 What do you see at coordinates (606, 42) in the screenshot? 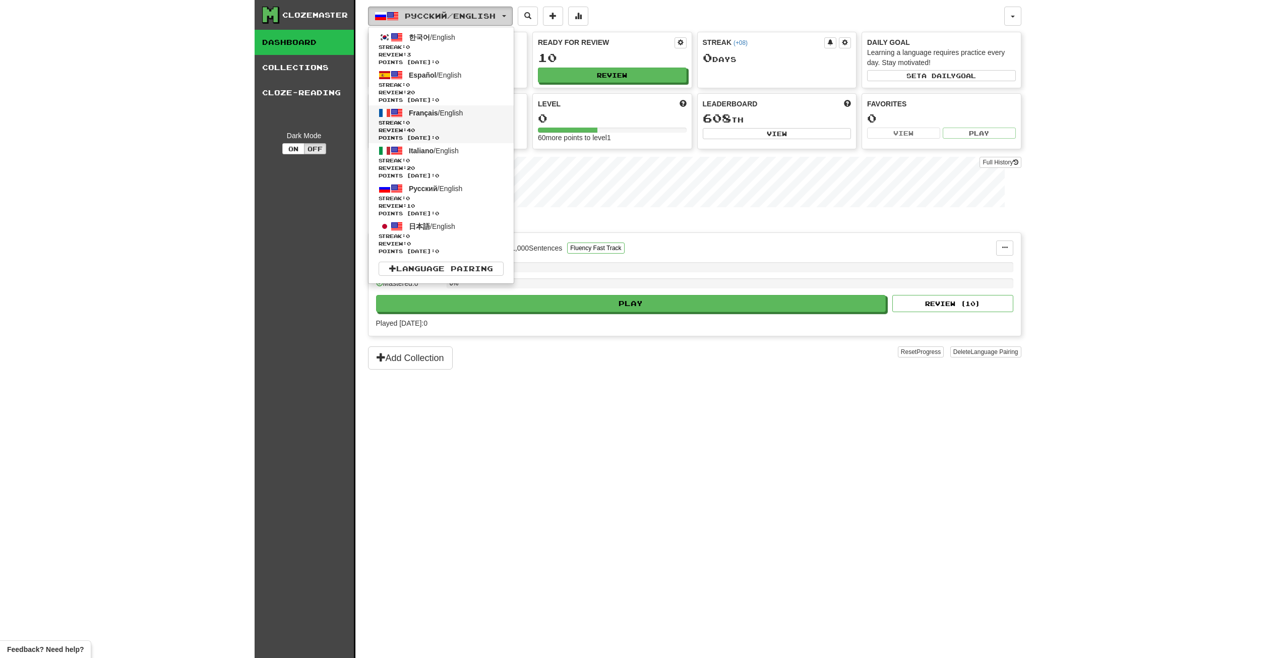
I see `div: Ready for Review` at bounding box center [606, 42].